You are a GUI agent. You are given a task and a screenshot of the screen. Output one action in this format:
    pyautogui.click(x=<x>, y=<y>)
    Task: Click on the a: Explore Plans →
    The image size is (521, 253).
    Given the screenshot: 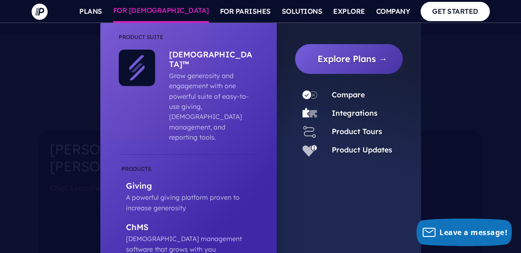 What is the action you would take?
    pyautogui.click(x=353, y=59)
    